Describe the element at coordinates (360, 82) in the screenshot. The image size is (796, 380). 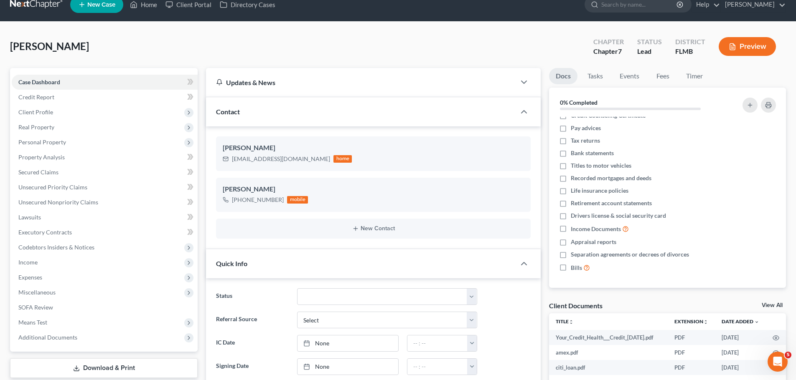
I see `div: Updates & News` at that location.